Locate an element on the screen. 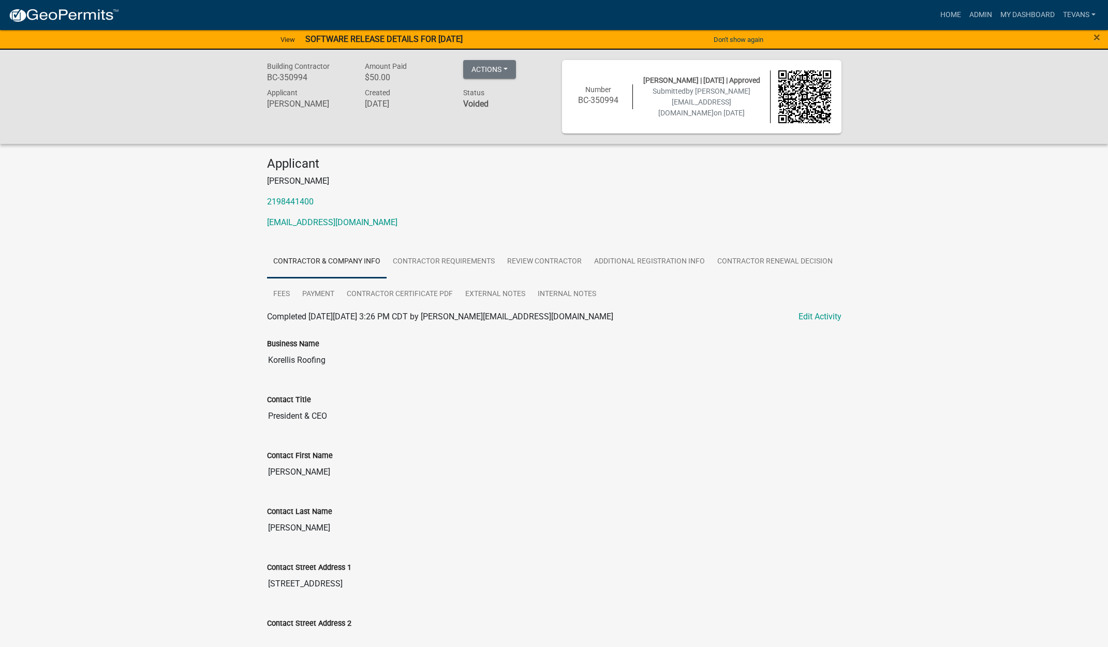  a: 2198441400 is located at coordinates (290, 201).